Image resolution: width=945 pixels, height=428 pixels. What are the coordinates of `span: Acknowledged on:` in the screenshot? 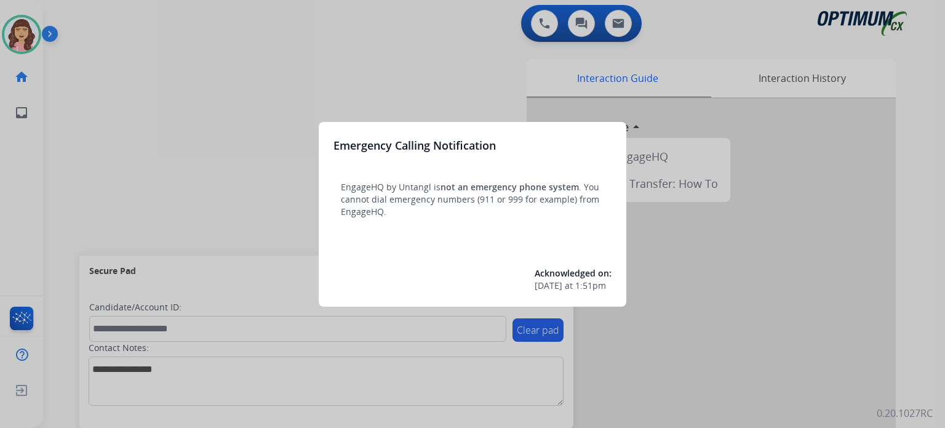 It's located at (573, 273).